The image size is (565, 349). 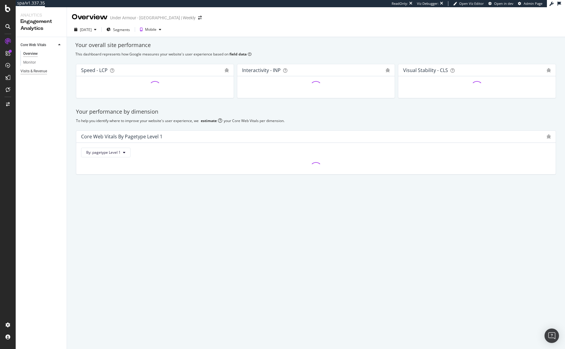 What do you see at coordinates (151, 30) in the screenshot?
I see `div: Mobile` at bounding box center [151, 30].